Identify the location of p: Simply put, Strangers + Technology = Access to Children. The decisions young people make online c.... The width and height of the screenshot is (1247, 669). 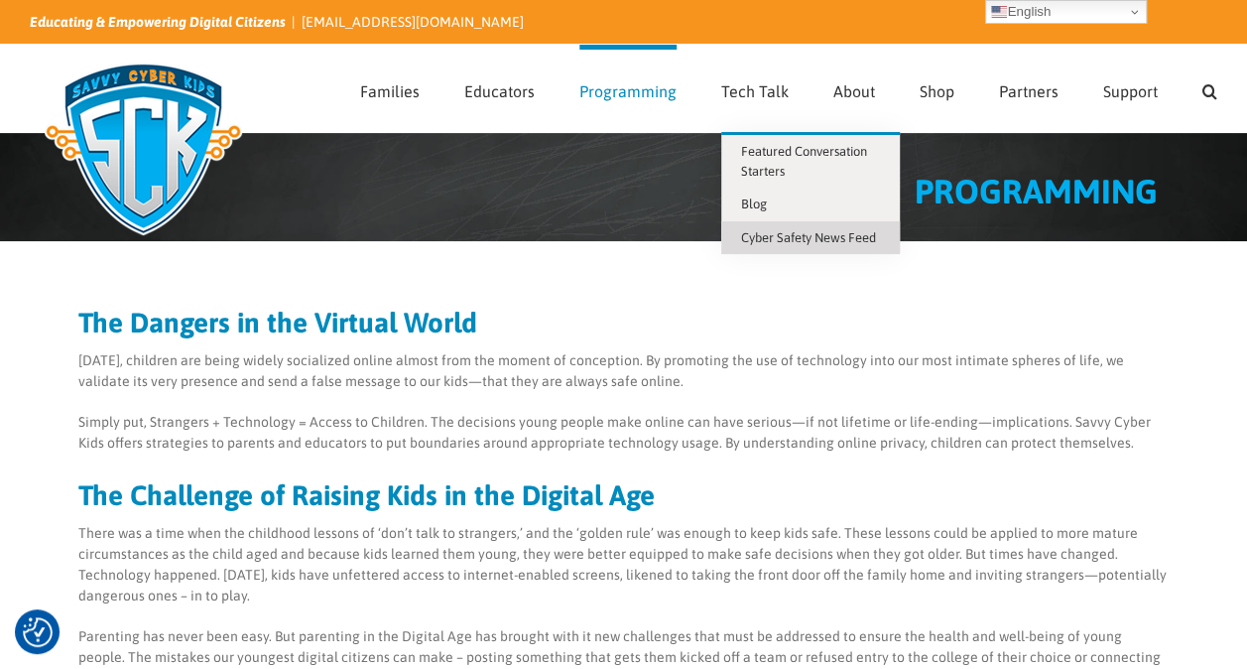
(624, 433).